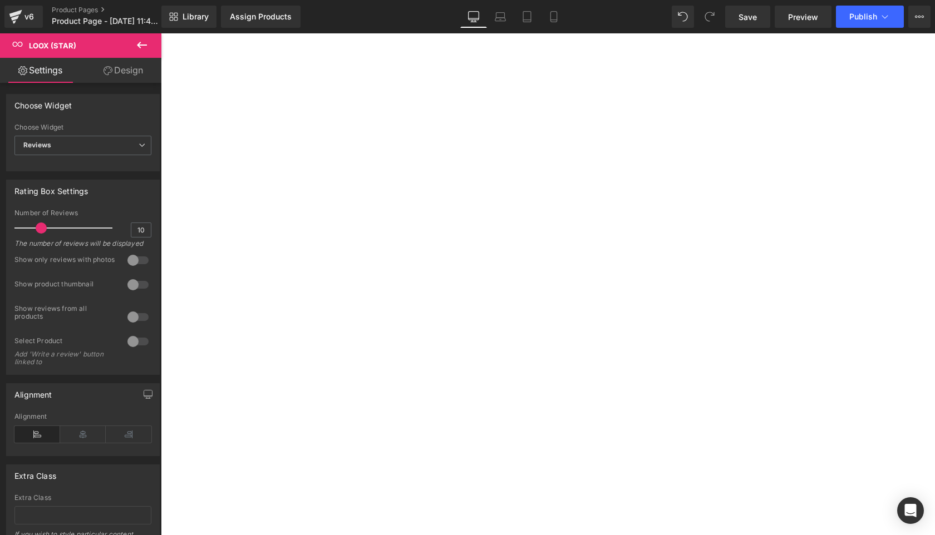 The width and height of the screenshot is (935, 535). Describe the element at coordinates (116, 10) in the screenshot. I see `a: Product Pages` at that location.